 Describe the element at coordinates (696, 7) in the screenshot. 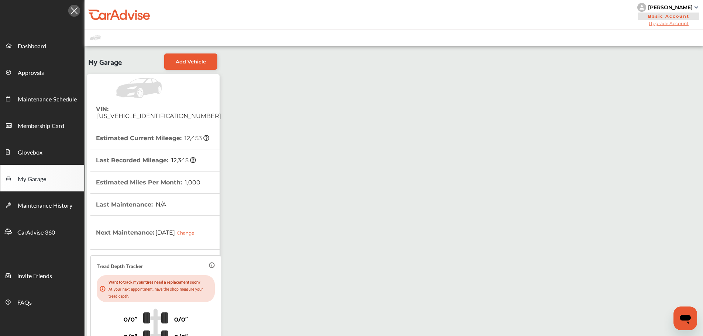

I see `img: sCxJUJ+qAmfqhQGDUl18vwLg4ZYJ6CxN7XmbOMBAAAAAElFTkSuQmCC` at that location.